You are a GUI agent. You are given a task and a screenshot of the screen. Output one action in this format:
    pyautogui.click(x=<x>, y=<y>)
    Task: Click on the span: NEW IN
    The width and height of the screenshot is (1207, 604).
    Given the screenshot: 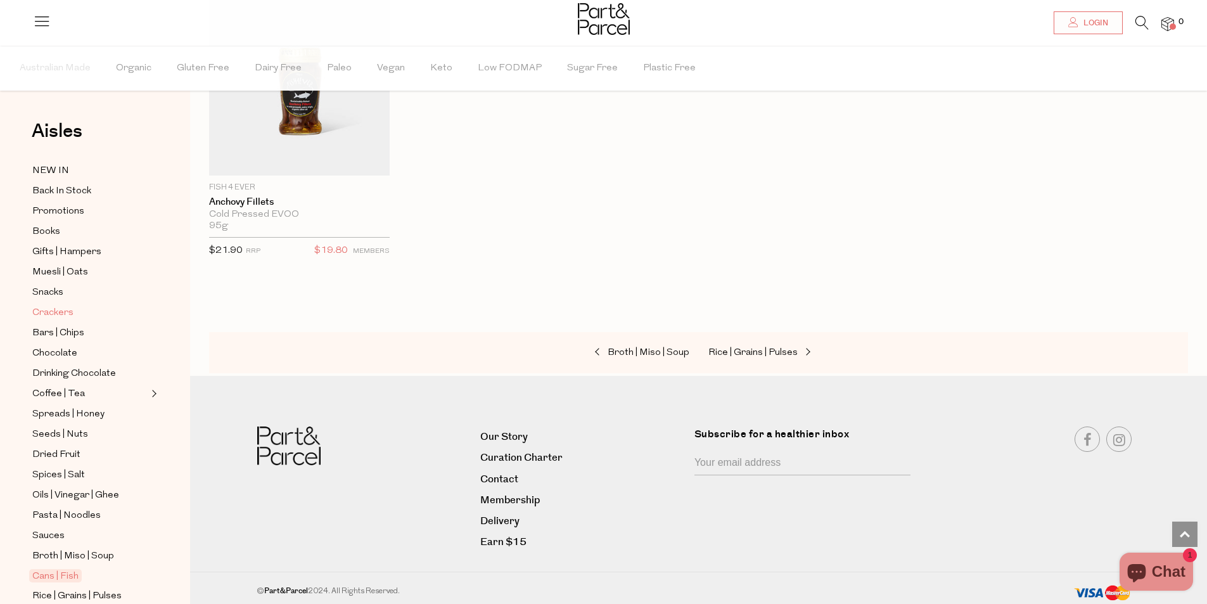 What is the action you would take?
    pyautogui.click(x=51, y=171)
    